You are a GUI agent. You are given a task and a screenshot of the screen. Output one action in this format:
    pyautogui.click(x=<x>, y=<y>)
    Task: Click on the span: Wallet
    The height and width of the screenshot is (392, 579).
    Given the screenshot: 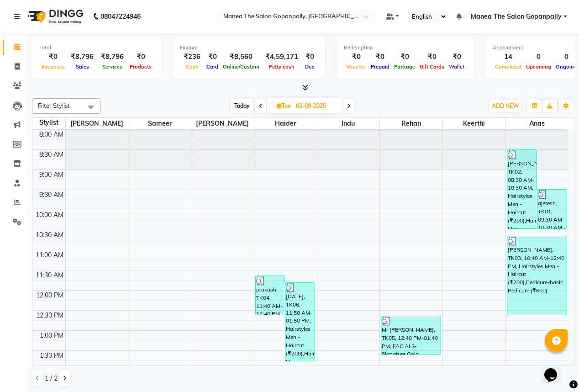 What is the action you would take?
    pyautogui.click(x=457, y=67)
    